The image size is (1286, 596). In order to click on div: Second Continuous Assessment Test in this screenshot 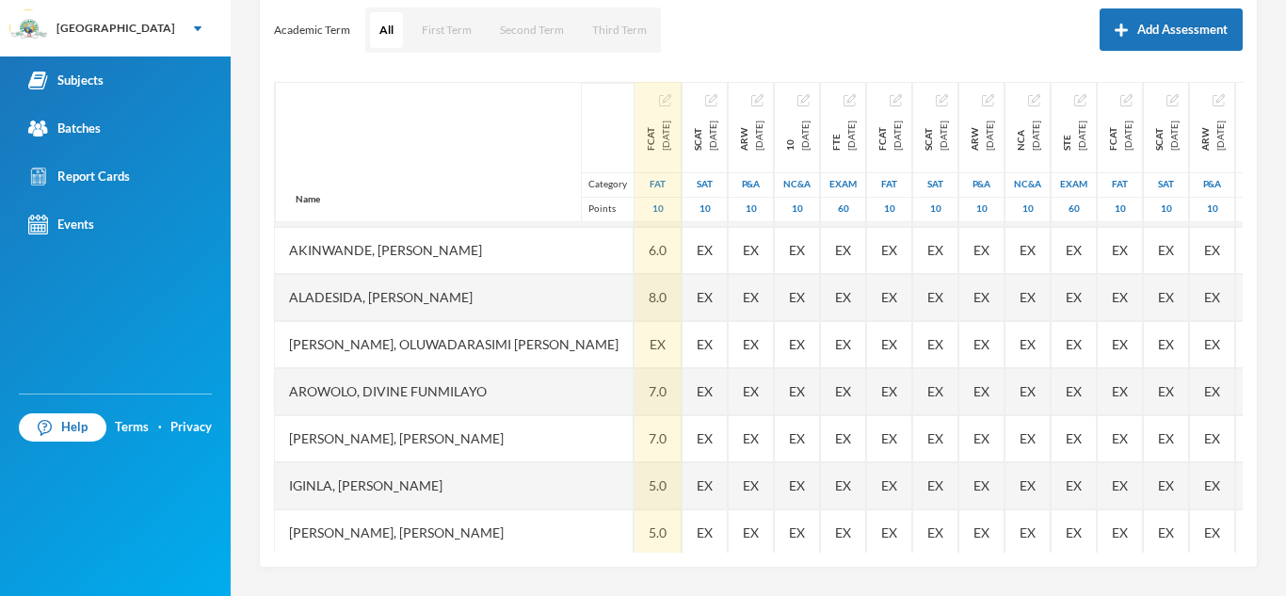, I will do `click(705, 136)`.